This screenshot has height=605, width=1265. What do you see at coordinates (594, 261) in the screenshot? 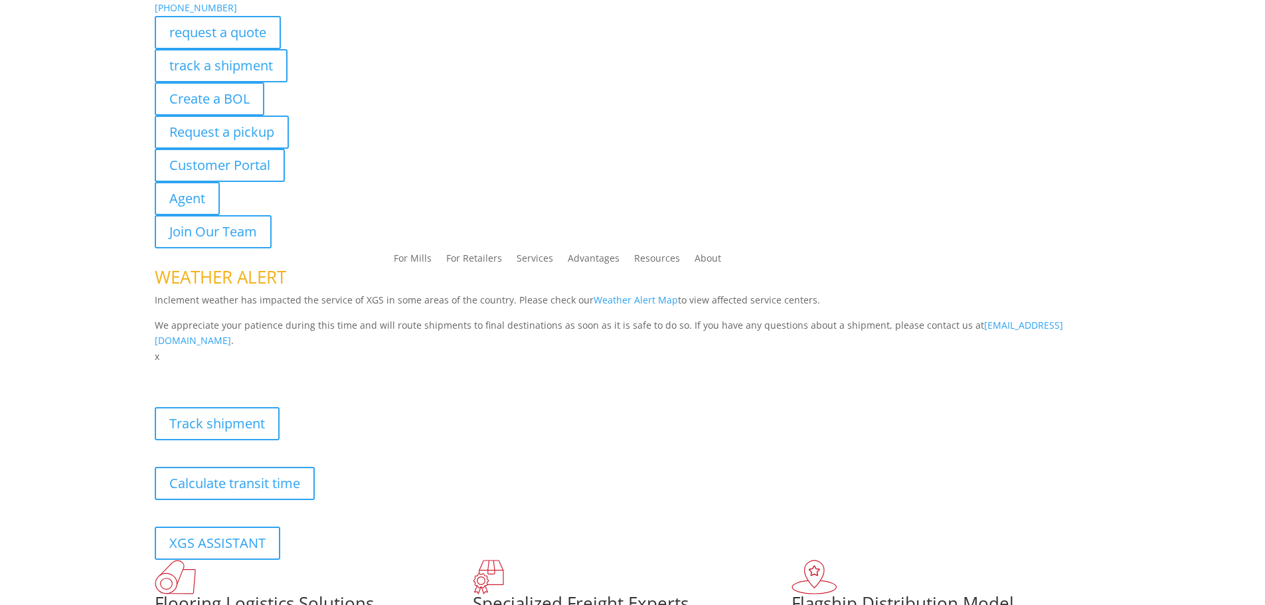
I see `a: Advantages` at bounding box center [594, 261].